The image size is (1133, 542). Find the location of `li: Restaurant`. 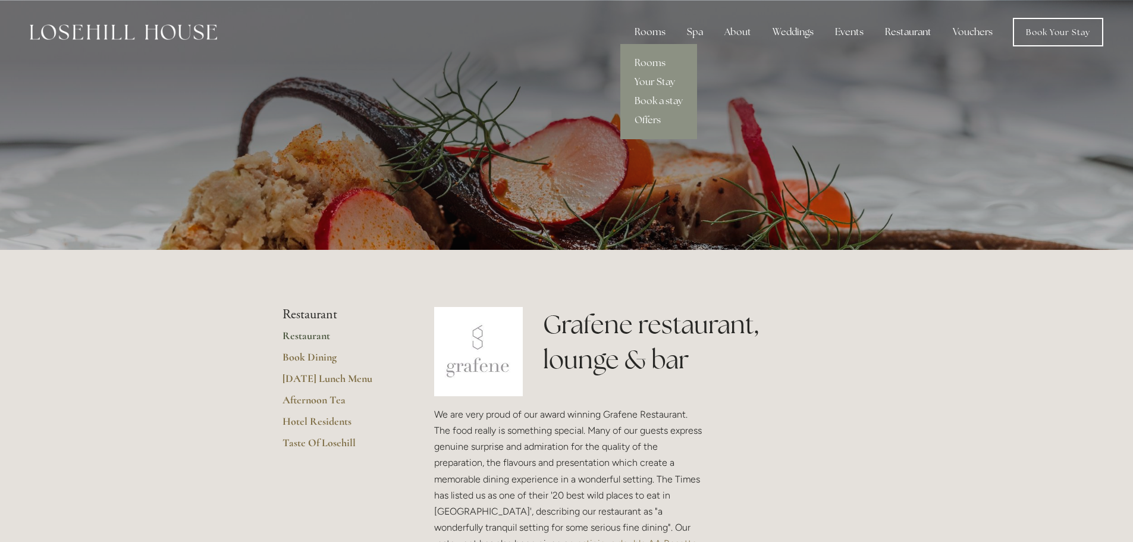

li: Restaurant is located at coordinates (339, 315).